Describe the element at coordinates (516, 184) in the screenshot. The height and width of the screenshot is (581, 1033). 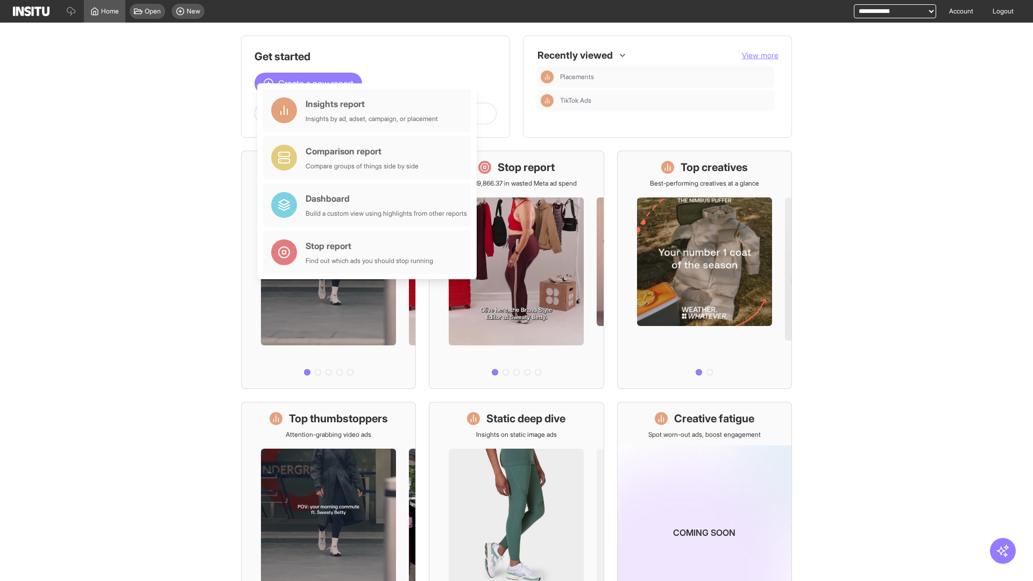
I see `p: Save £19,866.37 in wasted Meta ad spend` at that location.